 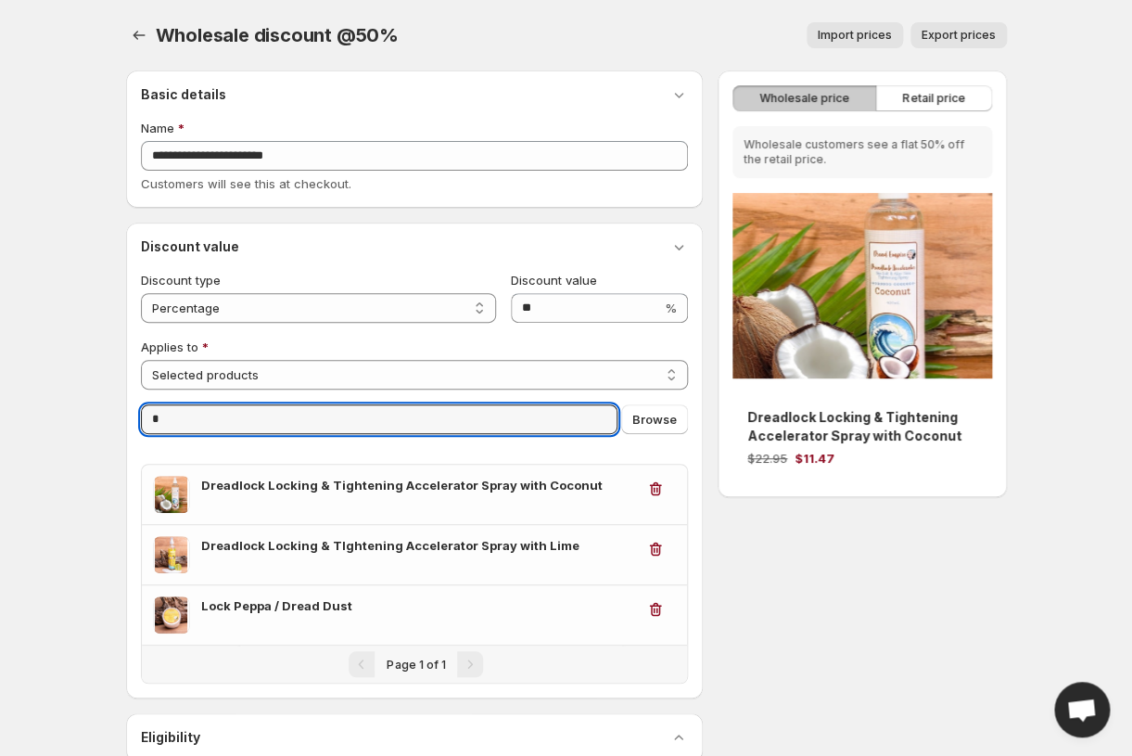 What do you see at coordinates (190, 247) in the screenshot?
I see `h3: Discount value` at bounding box center [190, 247].